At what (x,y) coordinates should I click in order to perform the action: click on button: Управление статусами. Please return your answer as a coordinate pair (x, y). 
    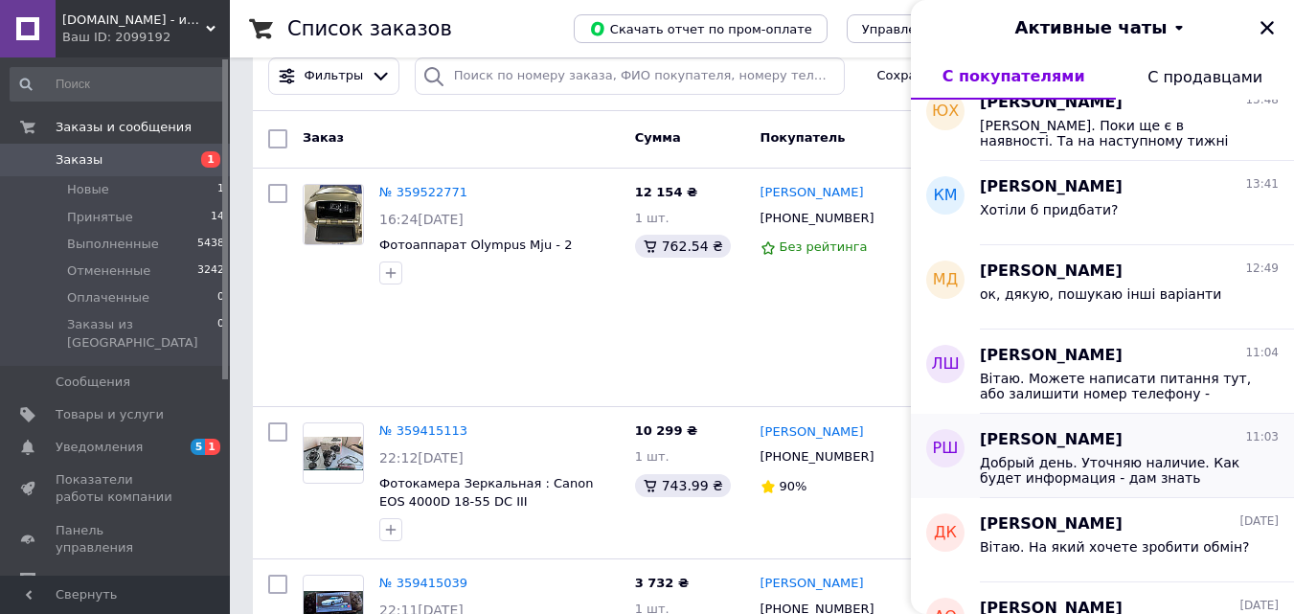
    Looking at the image, I should click on (936, 29).